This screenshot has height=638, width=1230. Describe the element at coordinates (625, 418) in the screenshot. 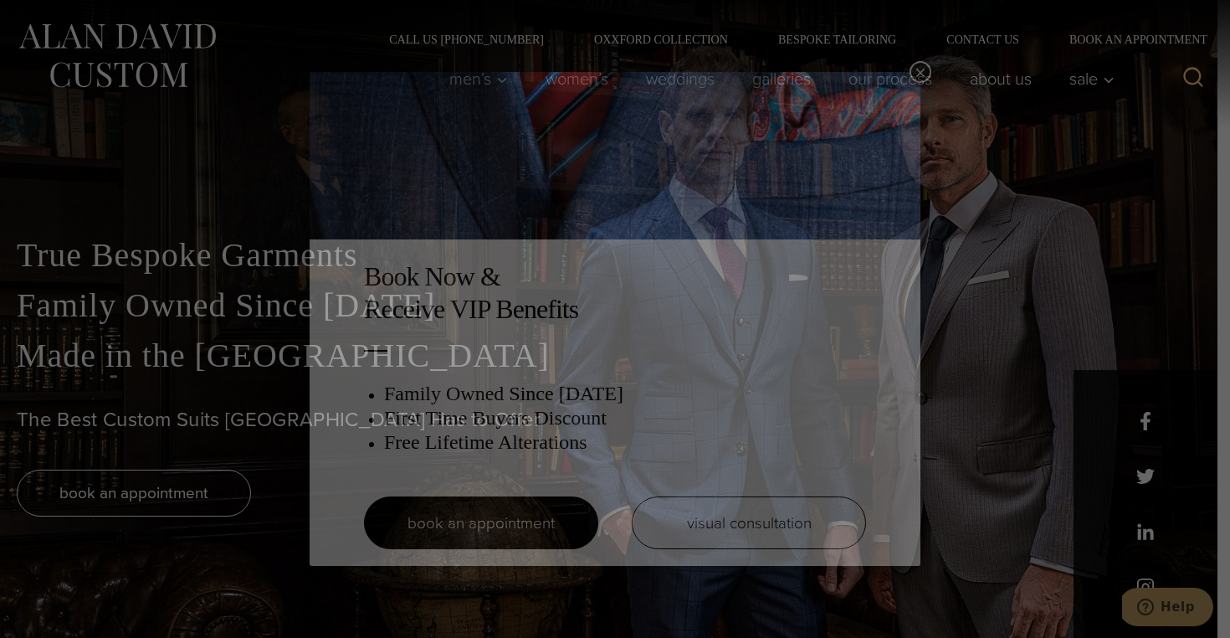

I see `h3: First Time Buyers Discount` at that location.